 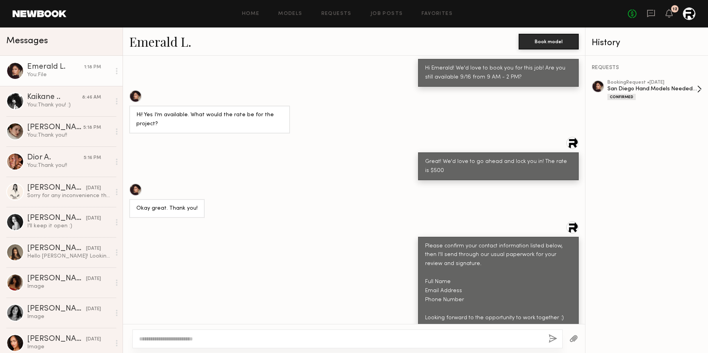 What do you see at coordinates (621, 97) in the screenshot?
I see `div: Confirmed` at bounding box center [621, 97].